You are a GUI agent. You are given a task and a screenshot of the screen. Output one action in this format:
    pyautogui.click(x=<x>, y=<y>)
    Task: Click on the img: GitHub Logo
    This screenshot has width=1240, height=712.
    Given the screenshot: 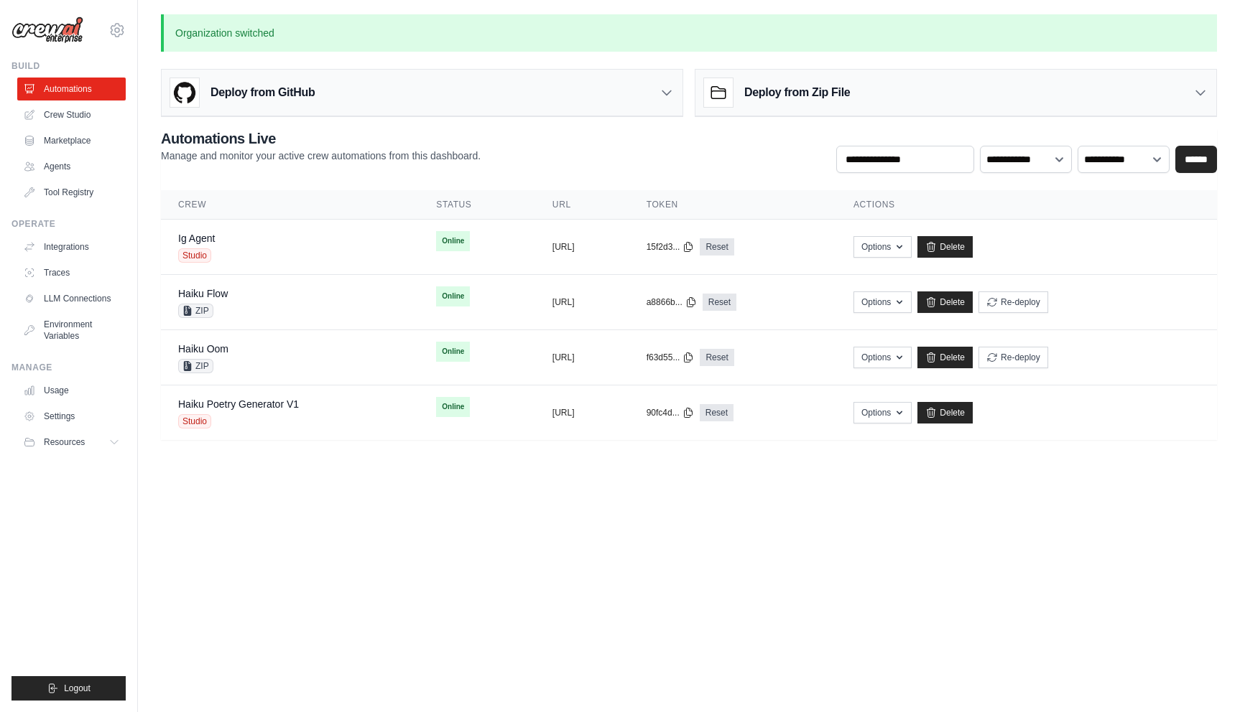 What is the action you would take?
    pyautogui.click(x=185, y=93)
    